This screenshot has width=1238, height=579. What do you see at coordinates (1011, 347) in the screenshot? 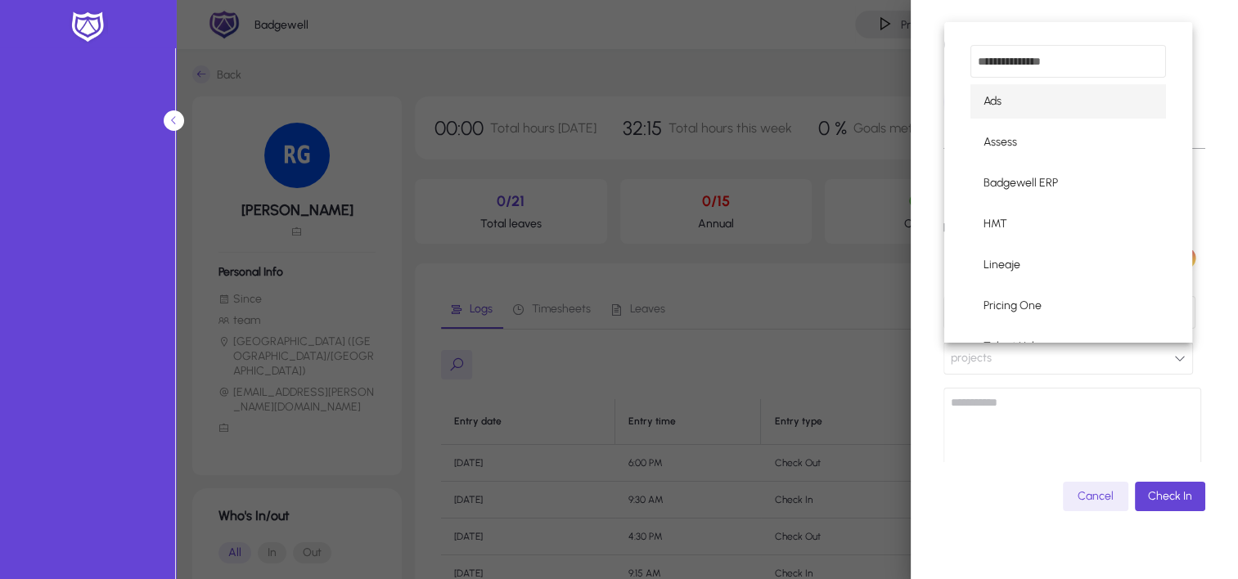
I see `span: Talent Hub` at bounding box center [1011, 347].